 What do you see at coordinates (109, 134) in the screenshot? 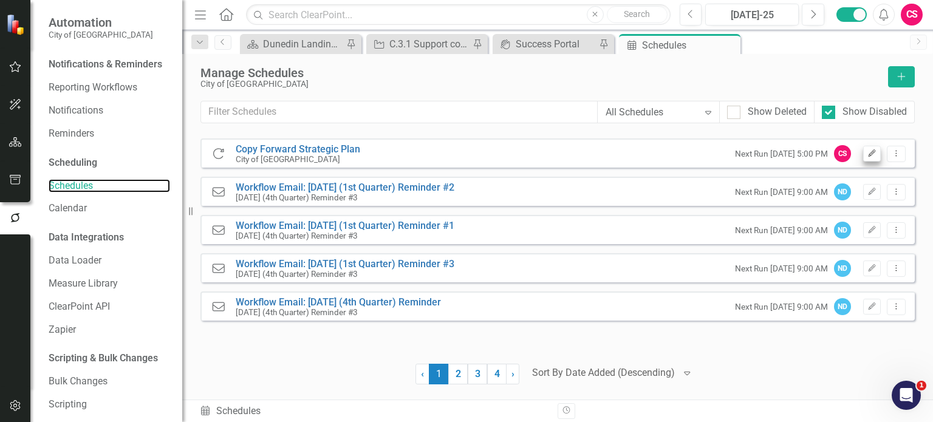
I see `a: Reminders` at bounding box center [109, 134].